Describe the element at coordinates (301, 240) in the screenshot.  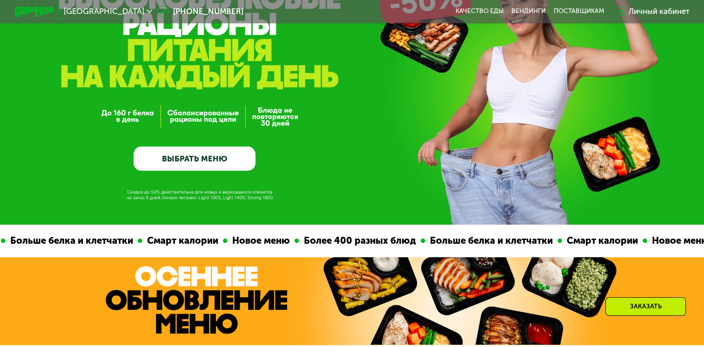
I see `div: Более 400 разных блюд` at that location.